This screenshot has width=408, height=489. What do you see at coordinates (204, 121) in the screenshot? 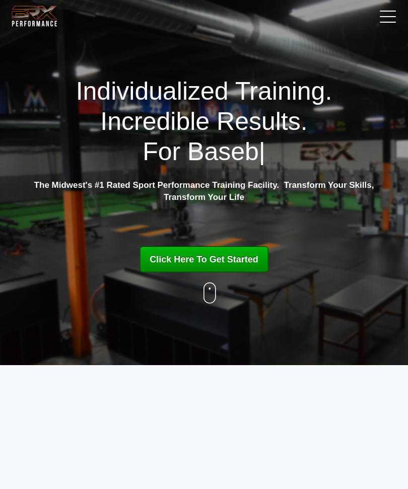
I see `h1: Individualized Training. Incredible Results.` at bounding box center [204, 121].